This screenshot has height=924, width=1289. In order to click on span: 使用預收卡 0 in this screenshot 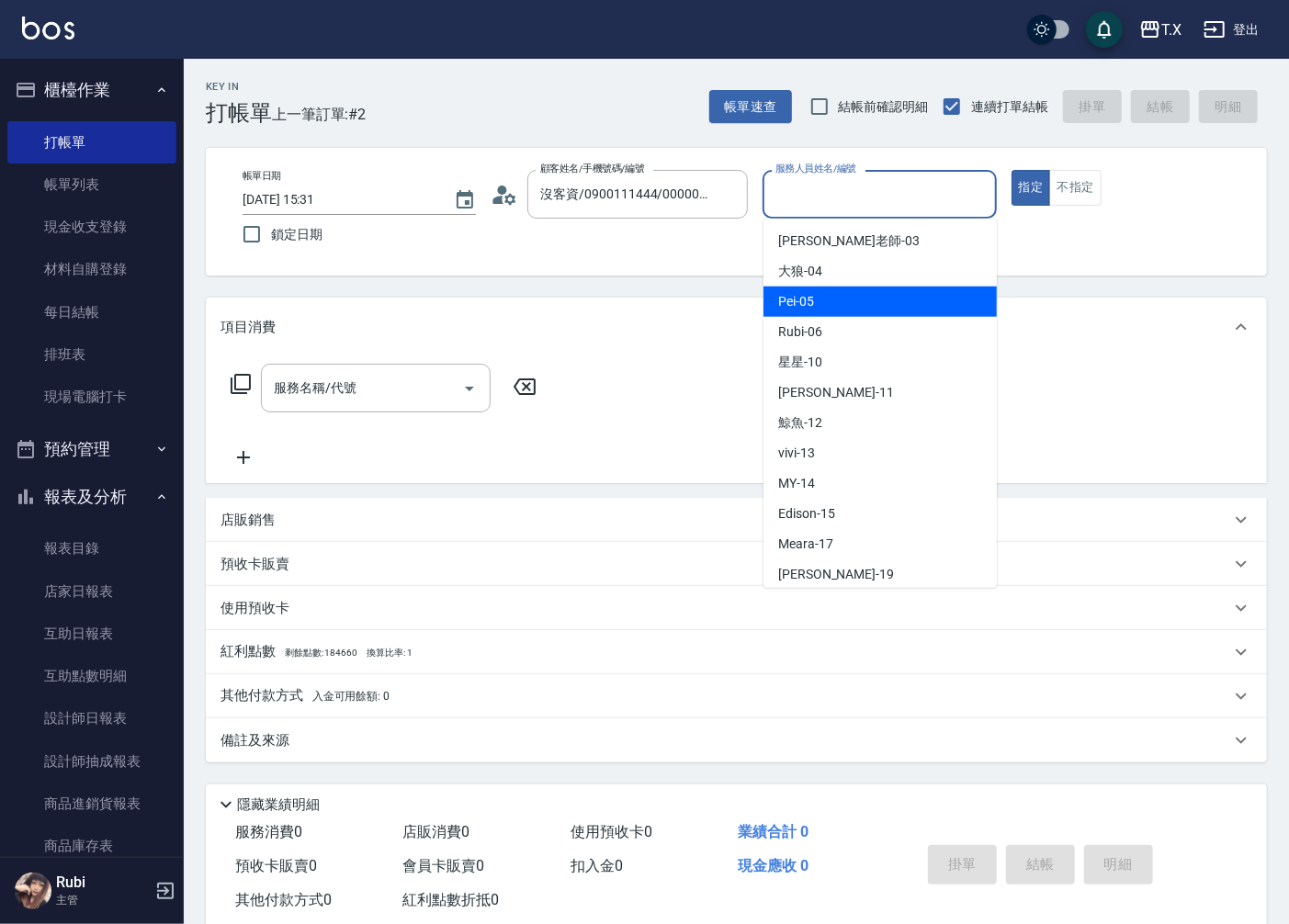, I will do `click(611, 831)`.